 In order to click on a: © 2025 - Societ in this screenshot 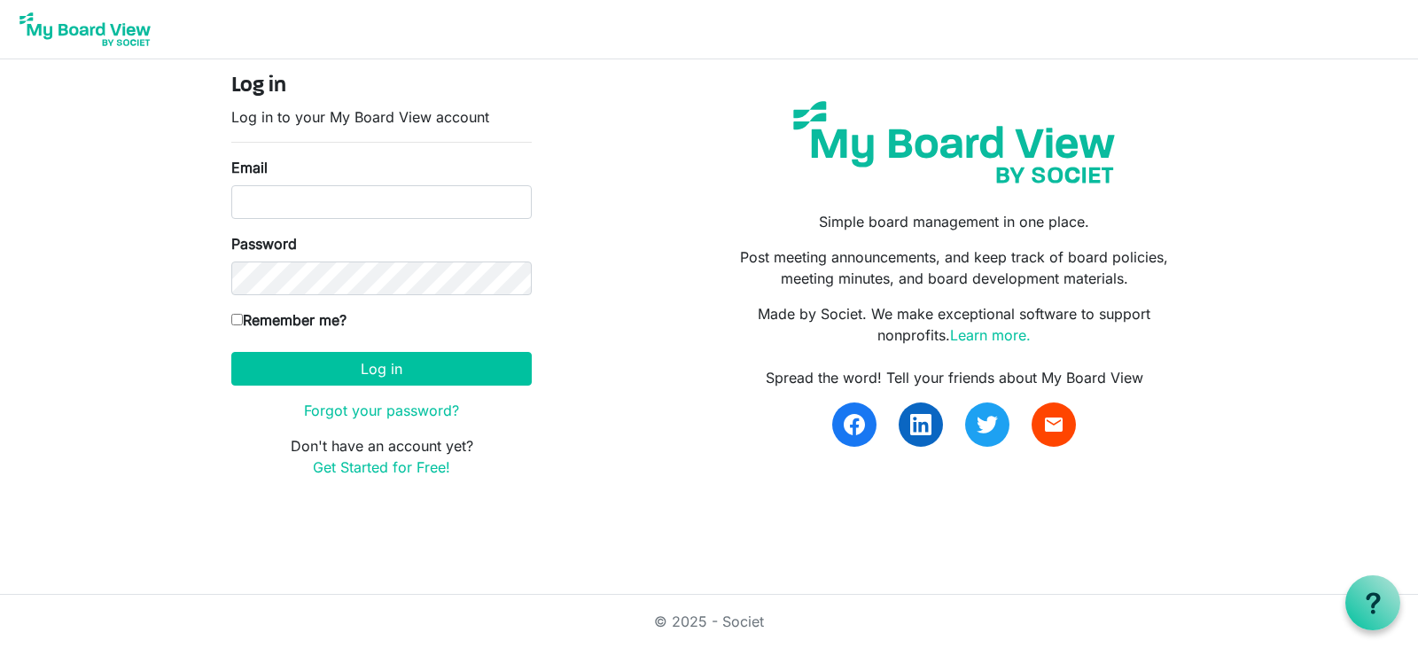, I will do `click(709, 621)`.